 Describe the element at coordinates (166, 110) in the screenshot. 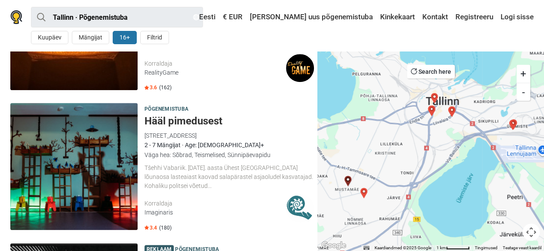

I see `span: Põgenemistuba` at that location.